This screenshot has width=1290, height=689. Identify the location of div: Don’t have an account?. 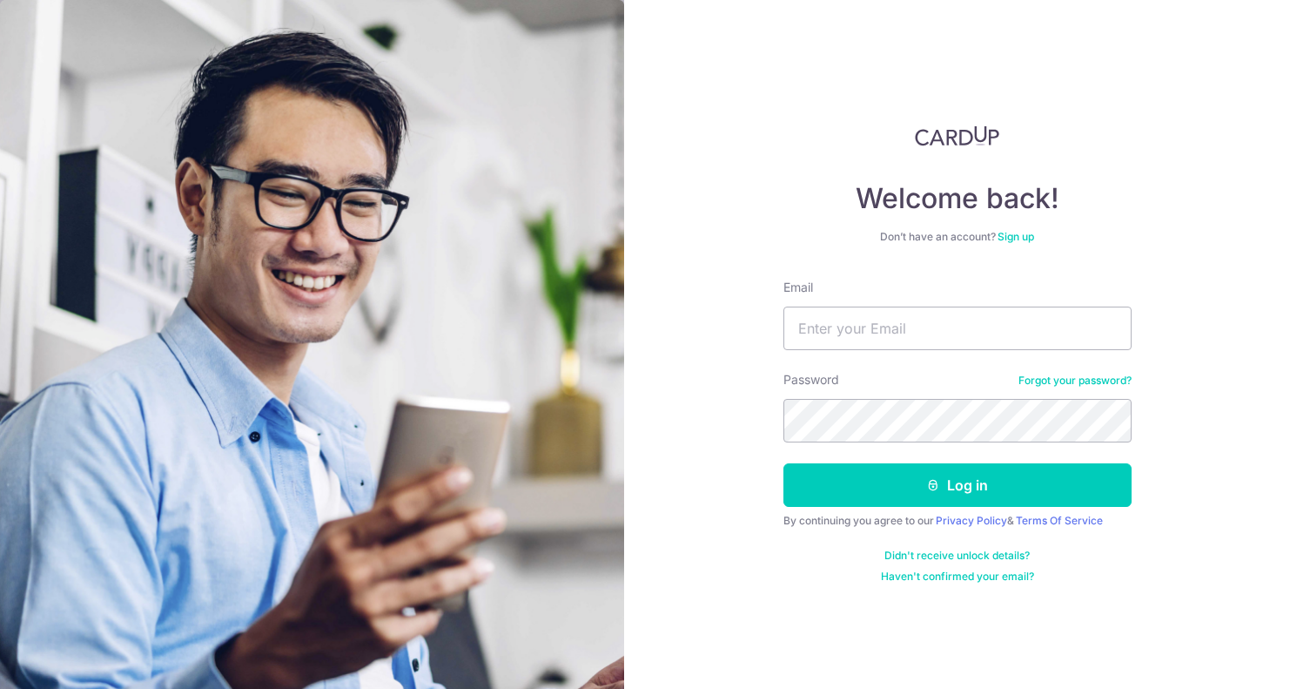
(958, 237).